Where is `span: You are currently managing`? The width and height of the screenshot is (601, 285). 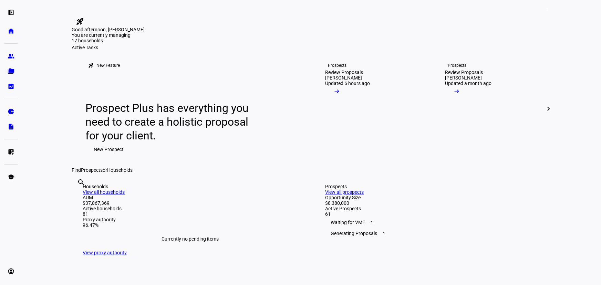 span: You are currently managing is located at coordinates (101, 35).